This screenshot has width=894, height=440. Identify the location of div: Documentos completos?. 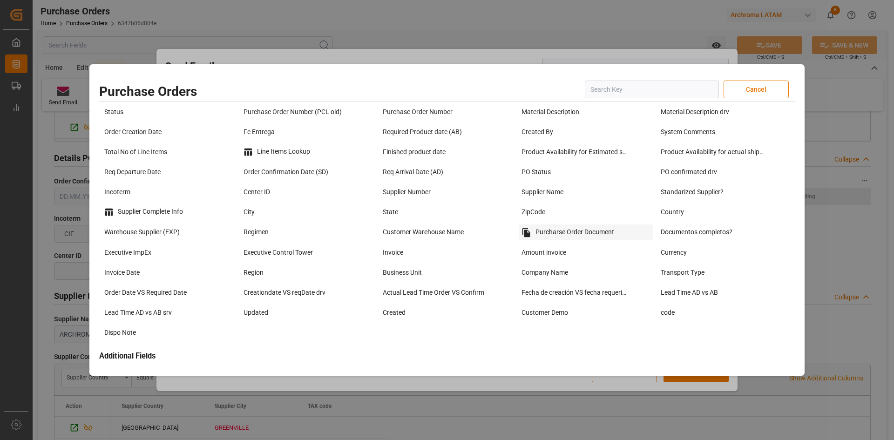
(713, 232).